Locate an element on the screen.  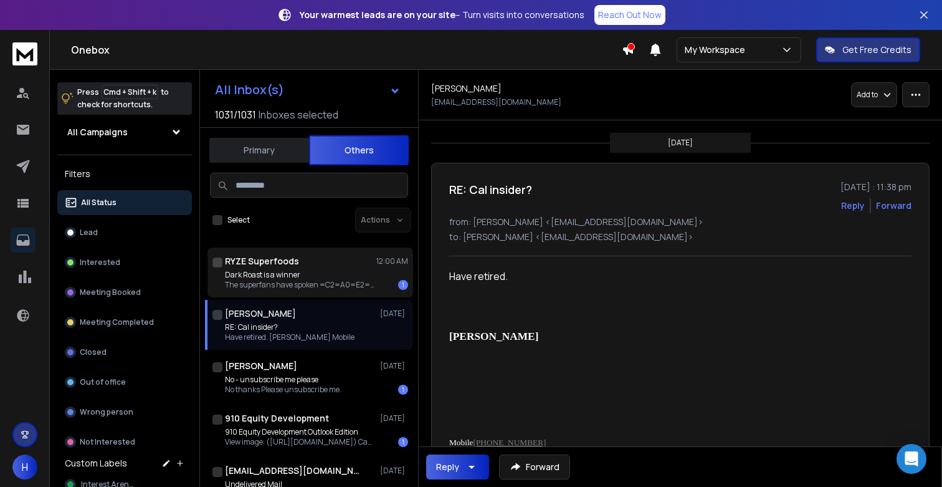
span: Mobile is located at coordinates (498, 442).